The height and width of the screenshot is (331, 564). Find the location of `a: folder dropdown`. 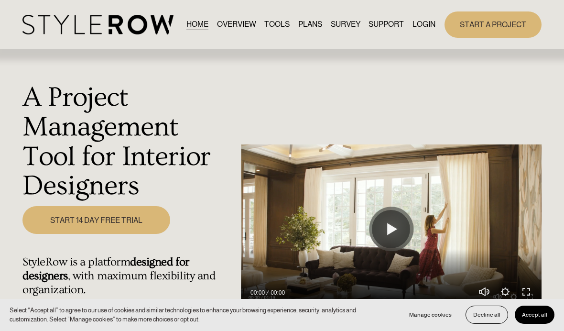

a: folder dropdown is located at coordinates (386, 24).